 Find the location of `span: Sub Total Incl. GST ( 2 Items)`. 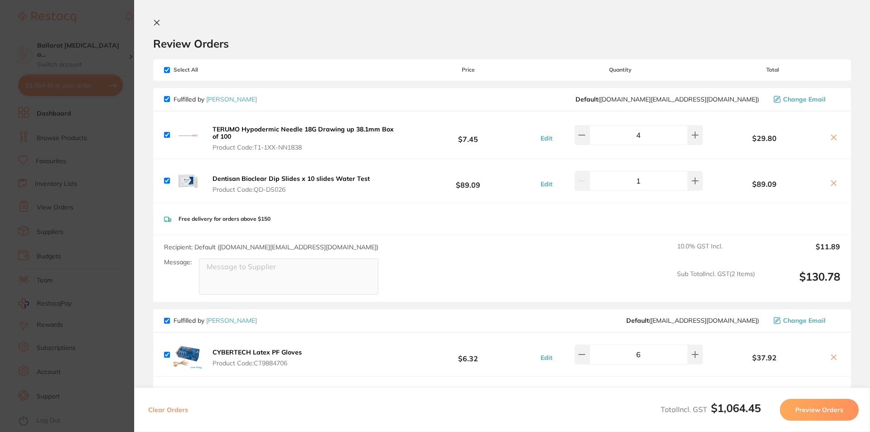

span: Sub Total Incl. GST ( 2 Items) is located at coordinates (716, 282).